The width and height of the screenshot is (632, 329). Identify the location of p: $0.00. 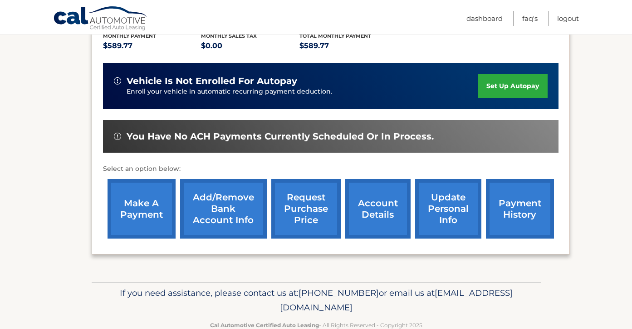
(250, 46).